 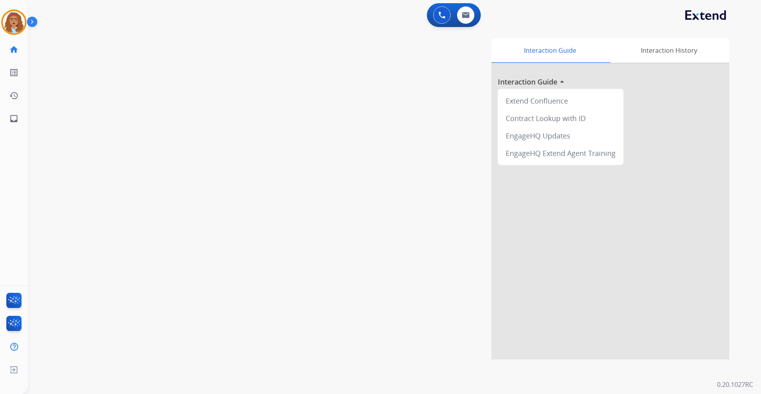 I want to click on img: avatar, so click(x=14, y=22).